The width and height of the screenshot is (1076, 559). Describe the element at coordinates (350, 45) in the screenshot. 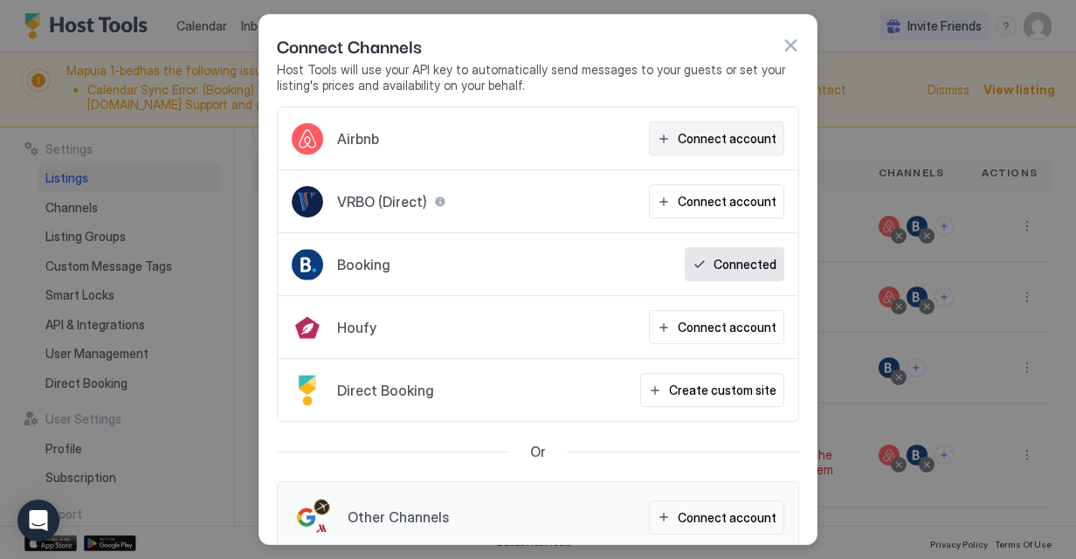

I see `span: Connect Channels` at that location.